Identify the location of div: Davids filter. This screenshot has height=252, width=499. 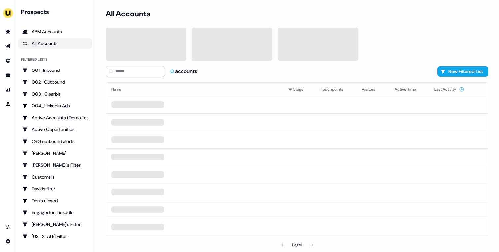
(55, 189).